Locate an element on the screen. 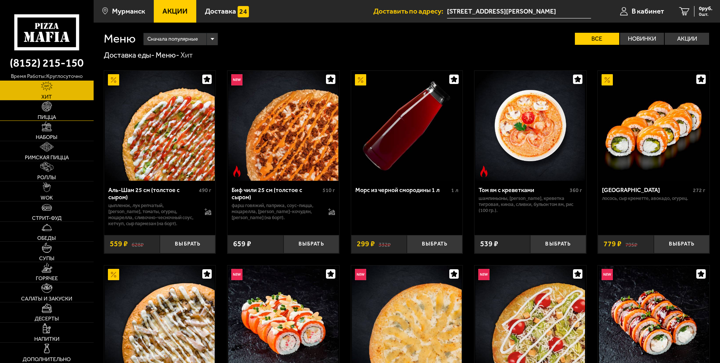  span: Хит is located at coordinates (47, 97).